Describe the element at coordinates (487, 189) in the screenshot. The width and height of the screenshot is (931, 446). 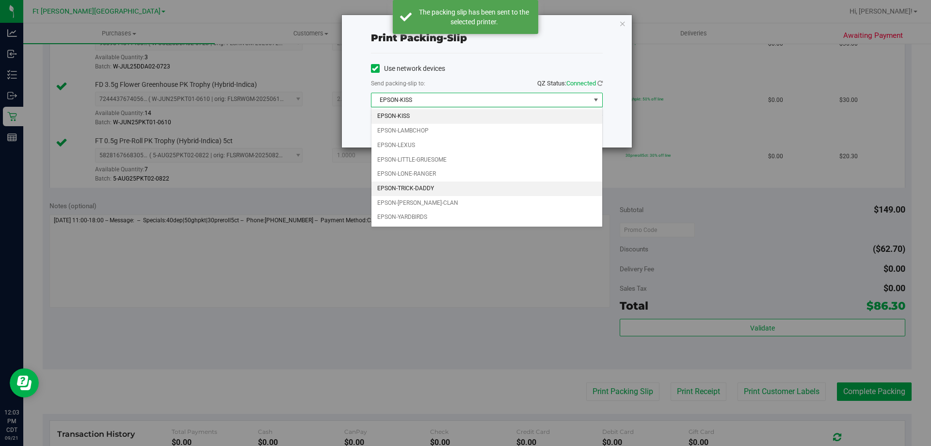
I see `li: EPSON-TRICK-DADDY` at that location.